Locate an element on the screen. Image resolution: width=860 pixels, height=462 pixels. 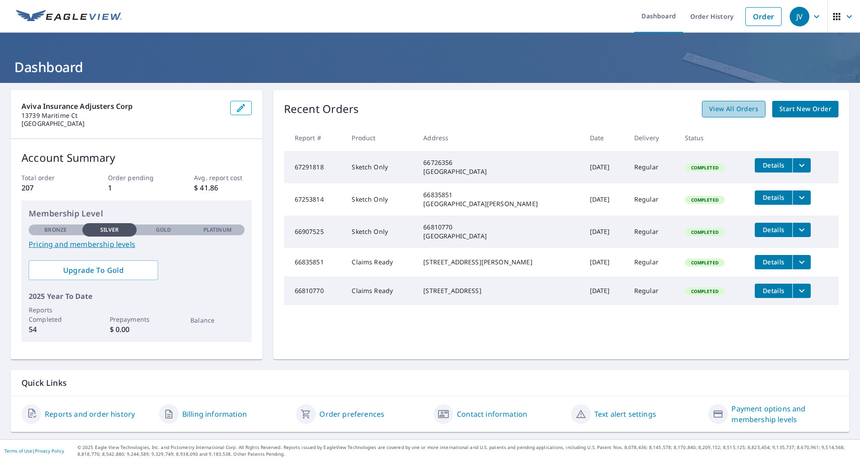
span: View All Orders is located at coordinates (734, 109).